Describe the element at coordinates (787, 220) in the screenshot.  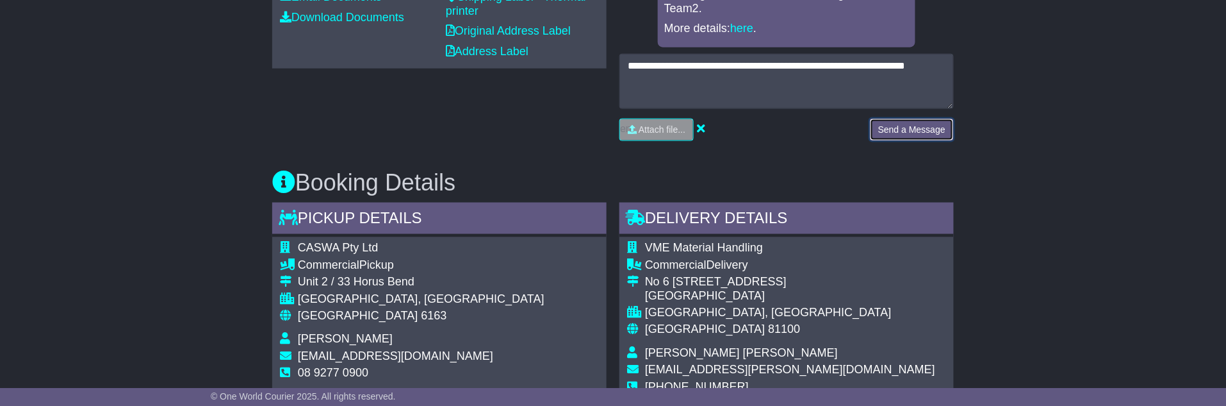
I see `div: Delivery Details` at that location.